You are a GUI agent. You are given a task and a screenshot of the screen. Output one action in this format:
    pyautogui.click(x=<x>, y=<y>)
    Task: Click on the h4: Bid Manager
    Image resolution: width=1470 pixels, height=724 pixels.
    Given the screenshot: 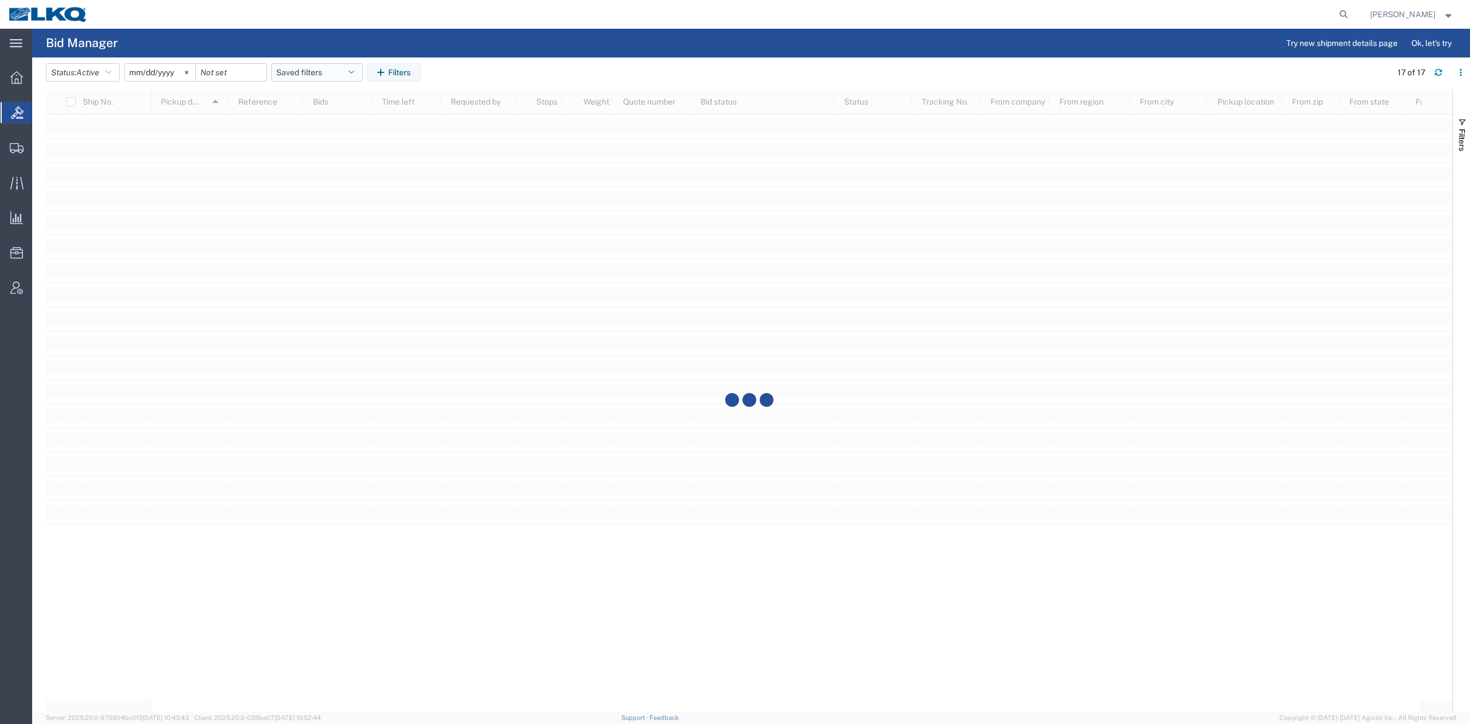 What is the action you would take?
    pyautogui.click(x=82, y=43)
    